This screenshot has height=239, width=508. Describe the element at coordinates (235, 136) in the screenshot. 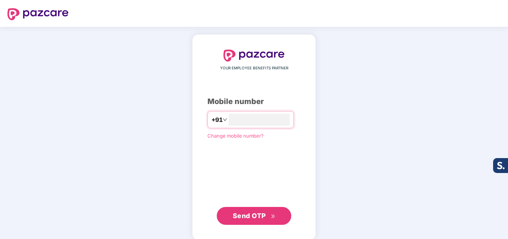

I see `span: Change mobile number?` at that location.